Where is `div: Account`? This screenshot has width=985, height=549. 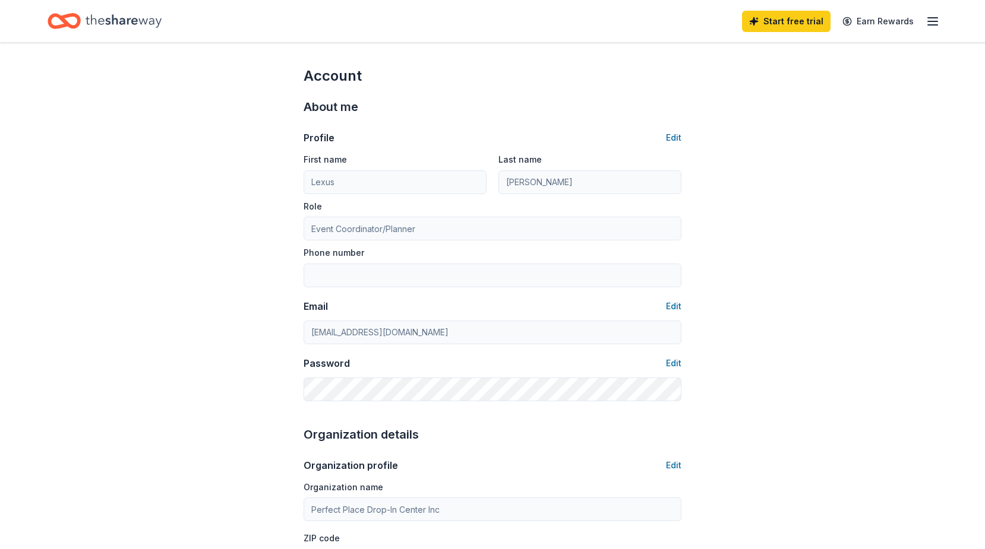
div: Account is located at coordinates (492, 76).